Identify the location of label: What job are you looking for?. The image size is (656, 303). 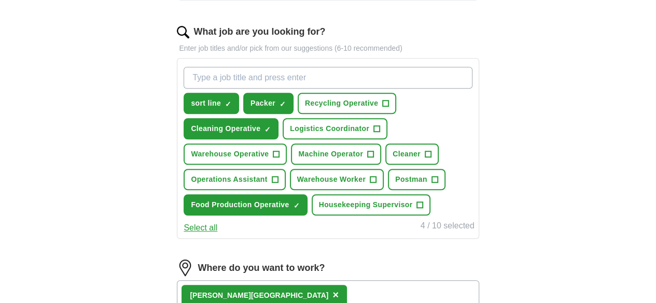
(259, 32).